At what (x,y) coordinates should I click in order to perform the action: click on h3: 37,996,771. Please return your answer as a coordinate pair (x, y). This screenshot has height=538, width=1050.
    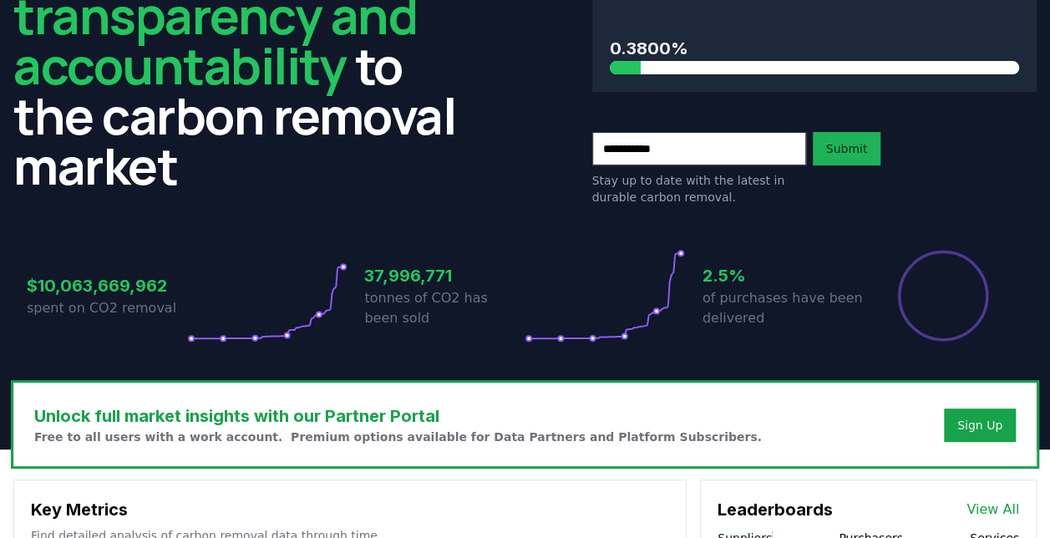
    Looking at the image, I should click on (444, 276).